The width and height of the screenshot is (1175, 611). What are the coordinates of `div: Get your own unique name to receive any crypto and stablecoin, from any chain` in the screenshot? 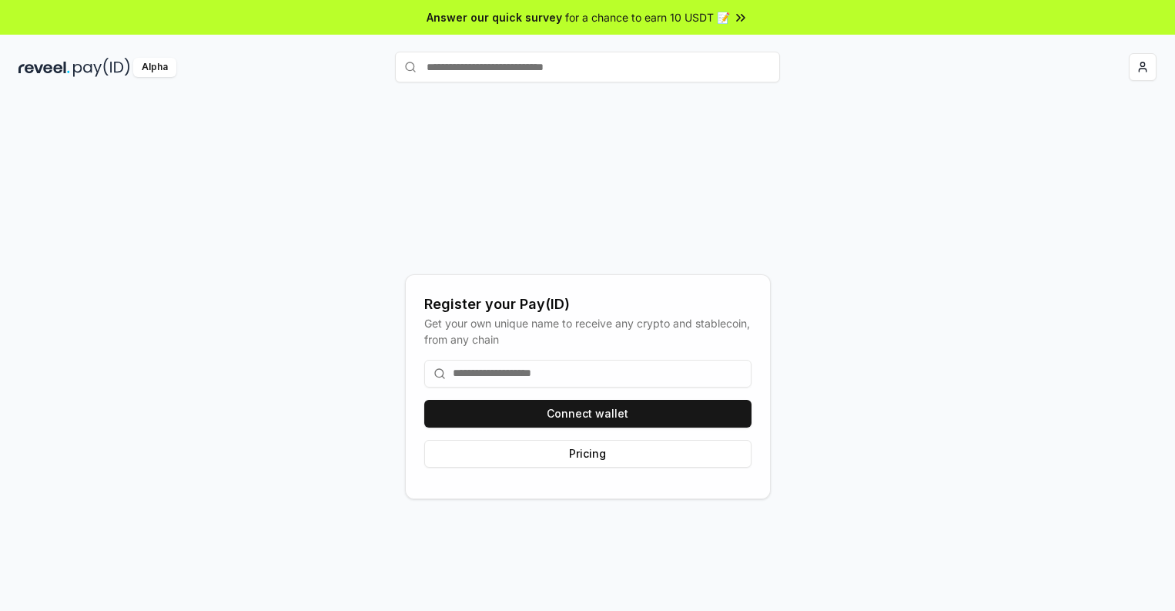 It's located at (588, 331).